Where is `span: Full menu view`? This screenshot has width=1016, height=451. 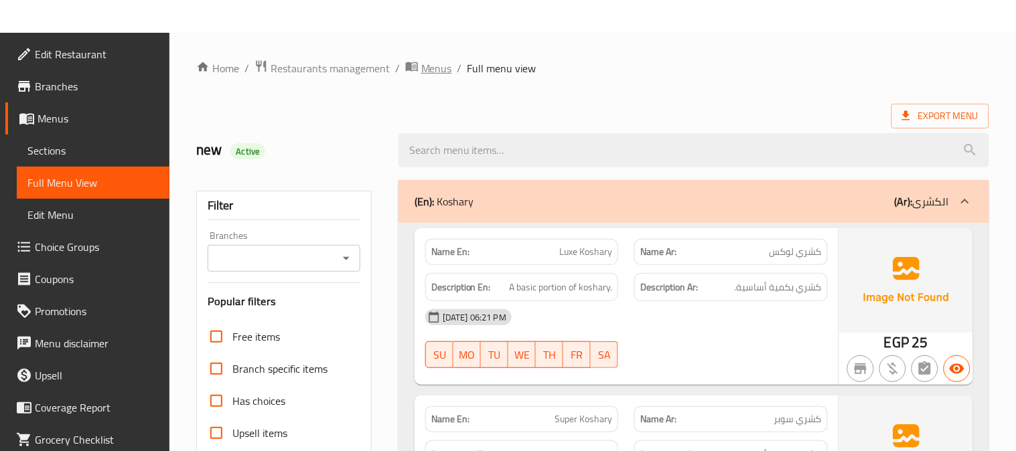 span: Full menu view is located at coordinates (502, 68).